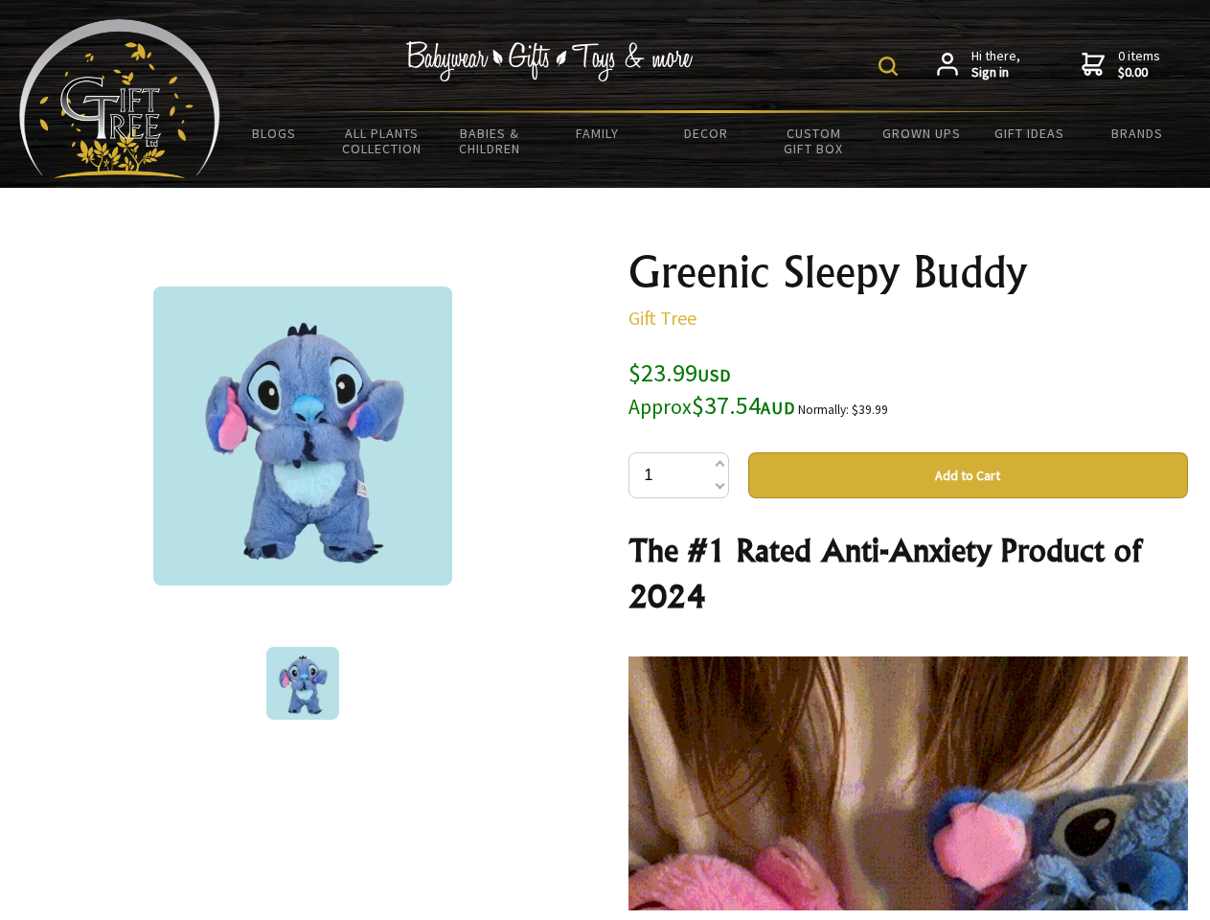  What do you see at coordinates (778, 407) in the screenshot?
I see `span: AUD` at bounding box center [778, 407].